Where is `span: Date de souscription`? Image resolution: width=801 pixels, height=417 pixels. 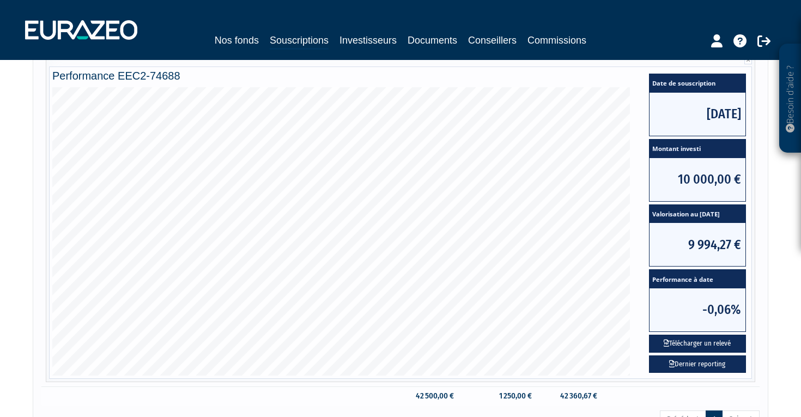
span: Date de souscription is located at coordinates (698, 83).